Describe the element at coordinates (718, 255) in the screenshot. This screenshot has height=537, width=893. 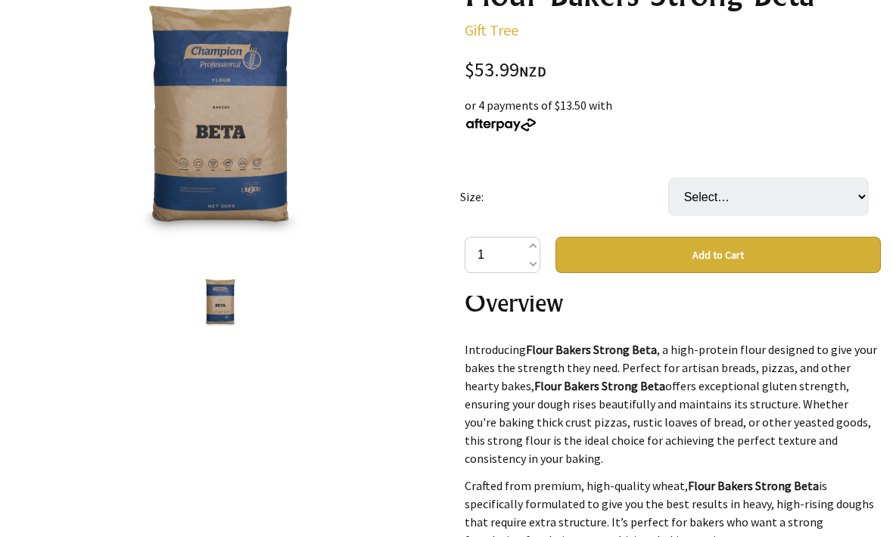
I see `button: Add to Cart` at that location.